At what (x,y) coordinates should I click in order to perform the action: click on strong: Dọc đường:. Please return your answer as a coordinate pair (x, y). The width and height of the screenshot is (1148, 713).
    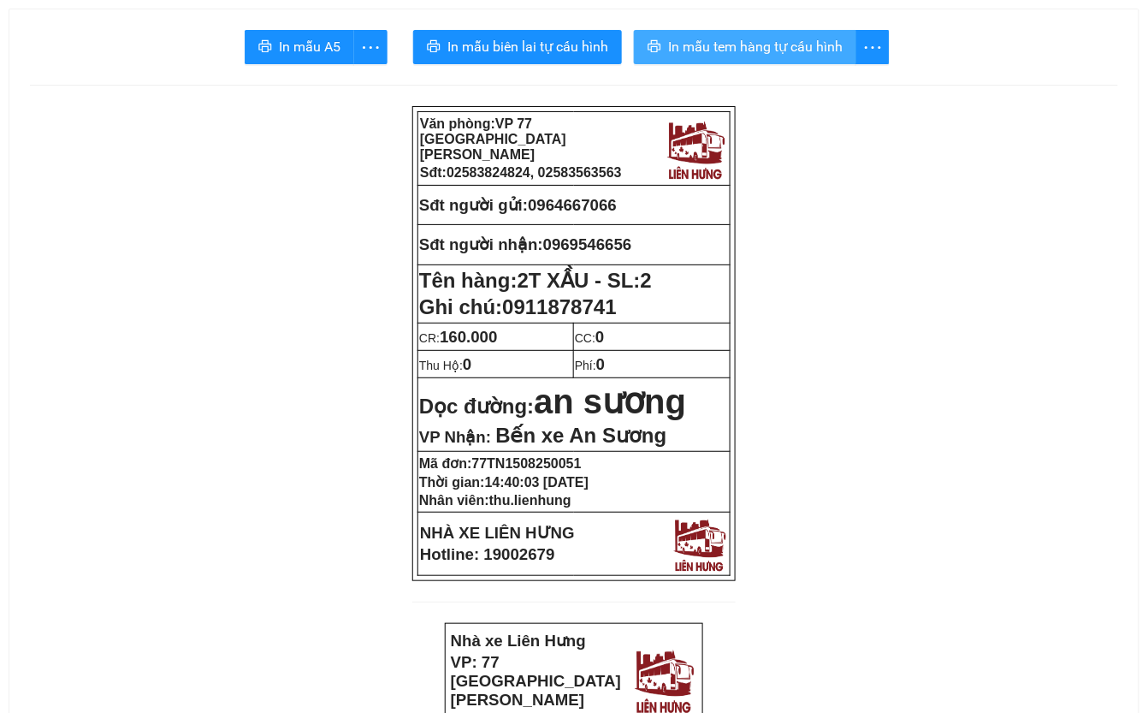
    Looking at the image, I should click on (553, 406).